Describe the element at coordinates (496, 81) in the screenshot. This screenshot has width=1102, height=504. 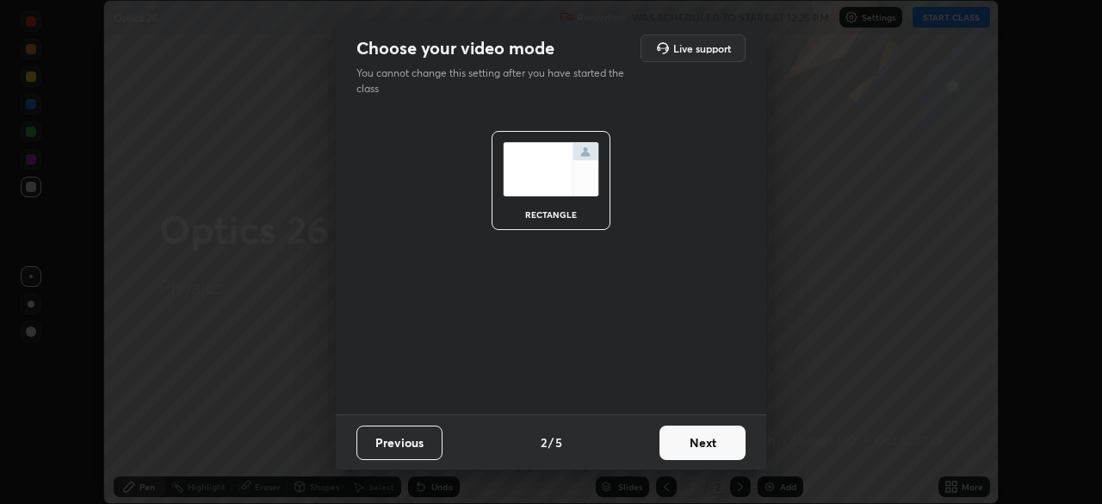
I see `p: You cannot change this setting after you have started the class` at that location.